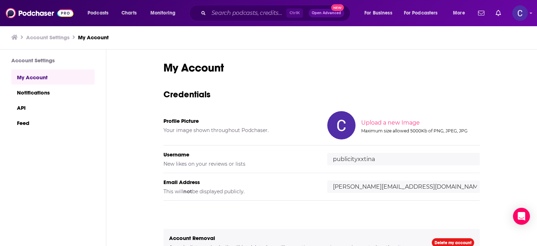  Describe the element at coordinates (240, 120) in the screenshot. I see `h5: Profile Picture` at that location.